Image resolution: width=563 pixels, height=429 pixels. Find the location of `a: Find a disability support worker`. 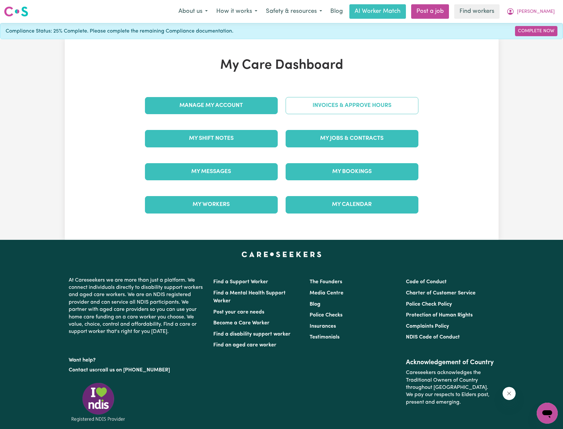

a: Find a disability support worker is located at coordinates (252, 334).